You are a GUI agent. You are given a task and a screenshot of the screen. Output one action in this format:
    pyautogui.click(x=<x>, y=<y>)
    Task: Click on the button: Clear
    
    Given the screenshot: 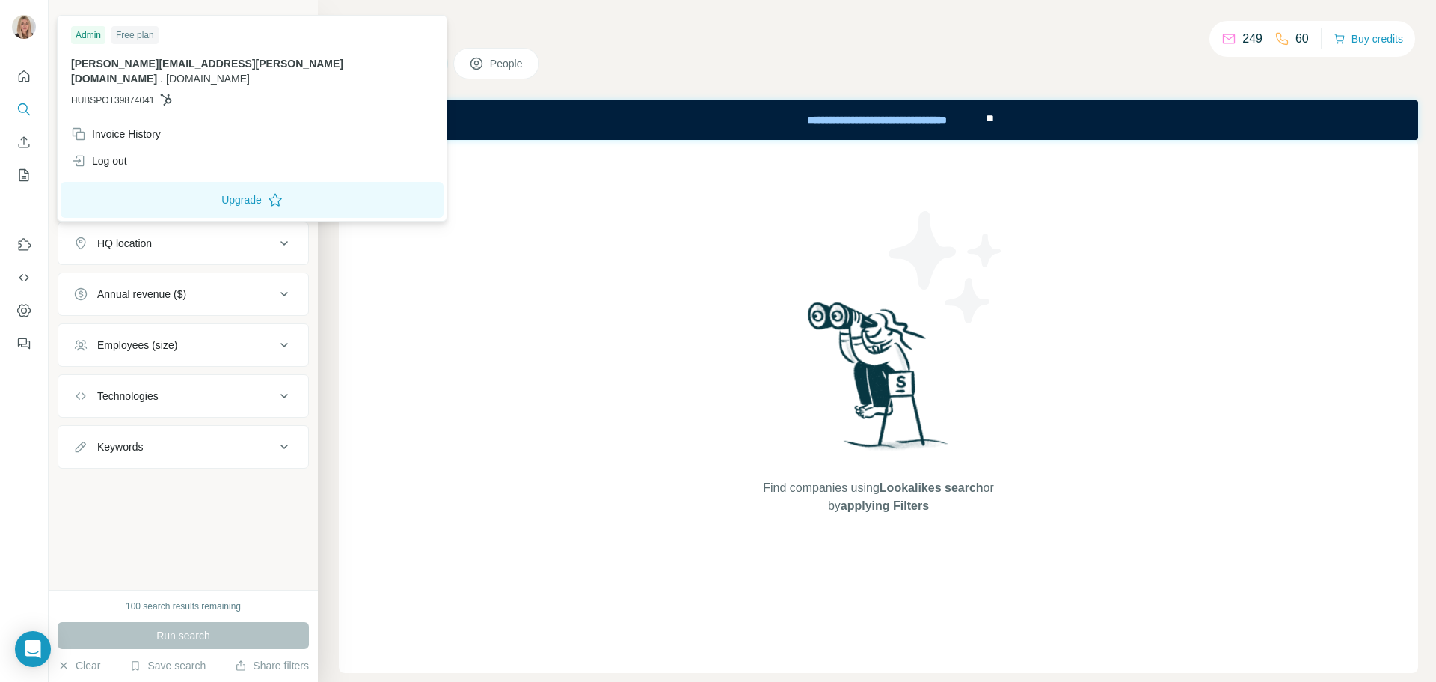 What is the action you would take?
    pyautogui.click(x=79, y=665)
    